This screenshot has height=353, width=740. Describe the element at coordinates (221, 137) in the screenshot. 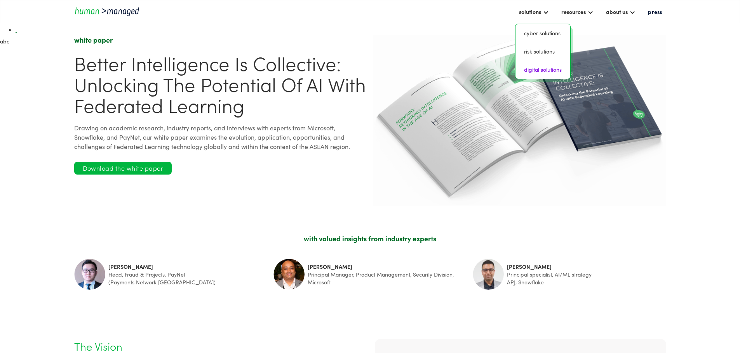

I see `div: Drawing on academic research, industry reports, and interviews with experts from Microsoft, Snowf...` at that location.